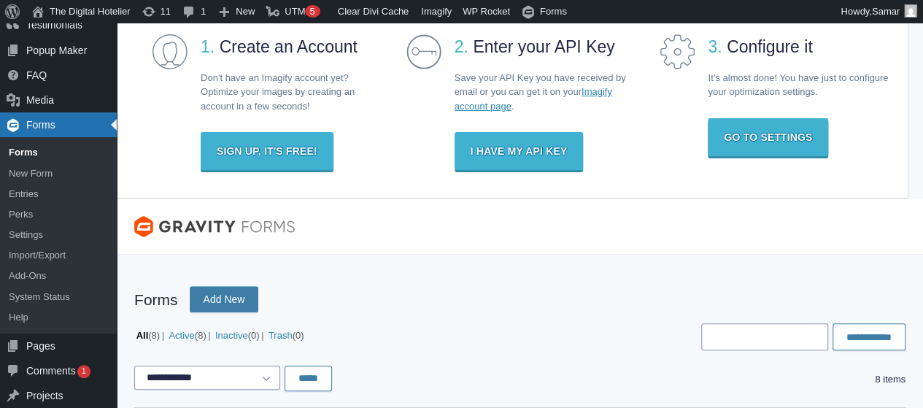 This screenshot has height=408, width=923. Describe the element at coordinates (886, 11) in the screenshot. I see `span: Samar` at that location.